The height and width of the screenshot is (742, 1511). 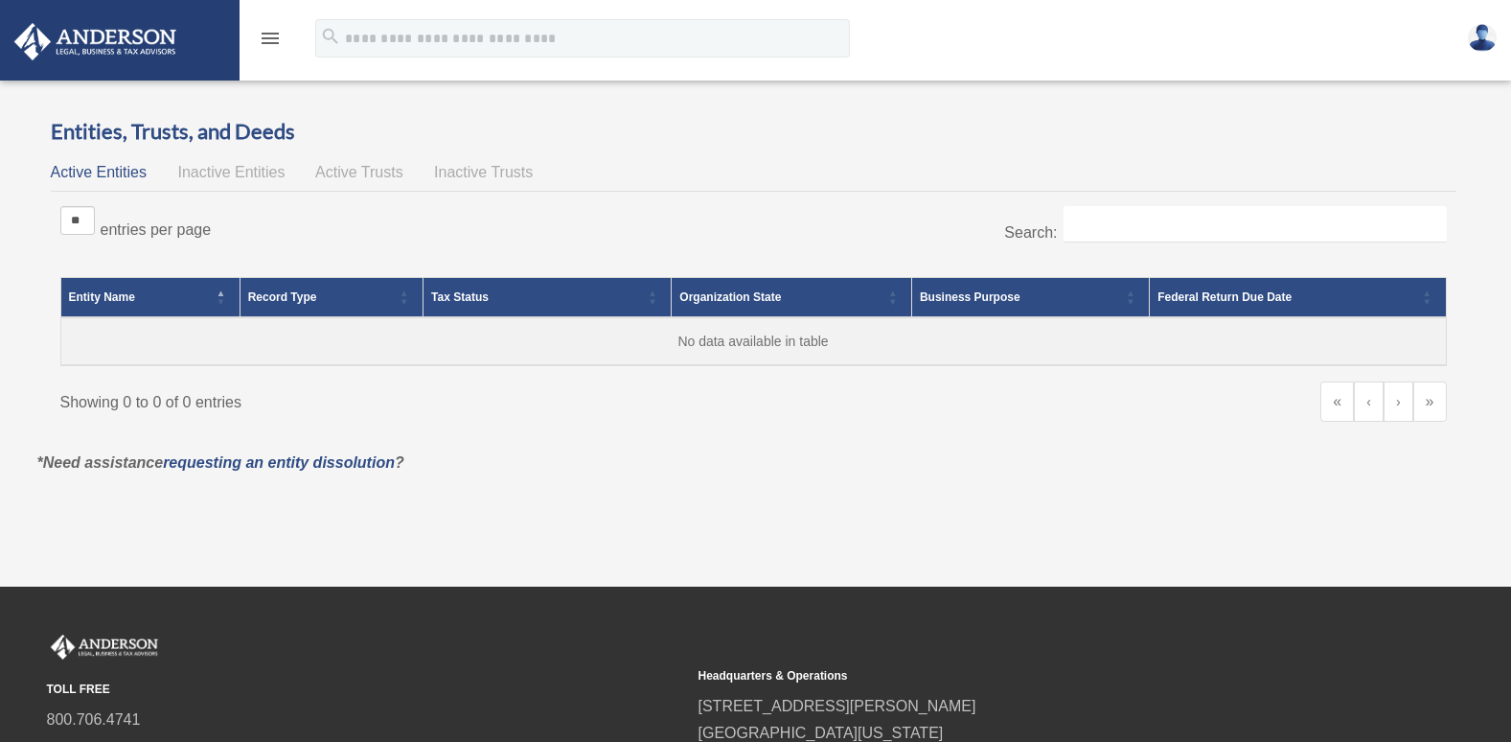 What do you see at coordinates (753, 341) in the screenshot?
I see `td: No data available in table` at bounding box center [753, 341].